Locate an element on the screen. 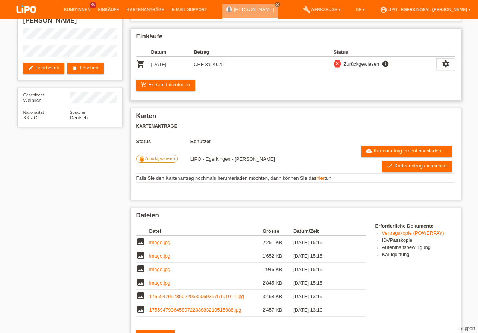 The height and width of the screenshot is (333, 478). a: Kartenanträge is located at coordinates (145, 9).